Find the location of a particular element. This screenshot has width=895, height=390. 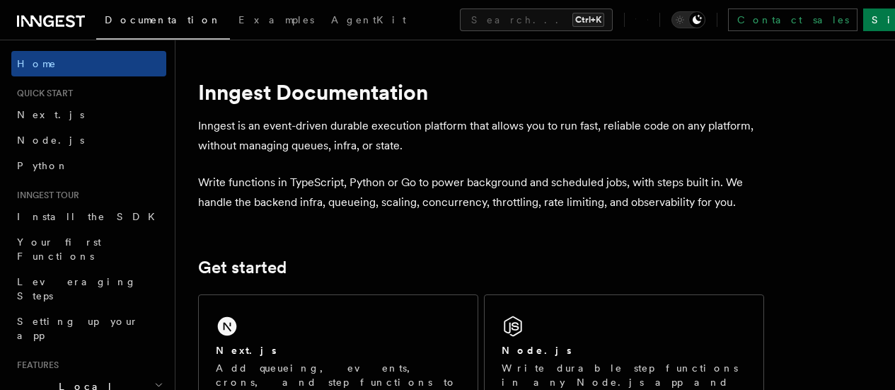

span: Inngest tour is located at coordinates (45, 195).